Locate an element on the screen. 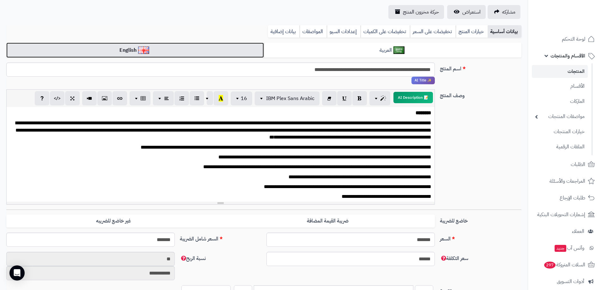 The width and height of the screenshot is (602, 290). span: مشاركه is located at coordinates (509, 12).